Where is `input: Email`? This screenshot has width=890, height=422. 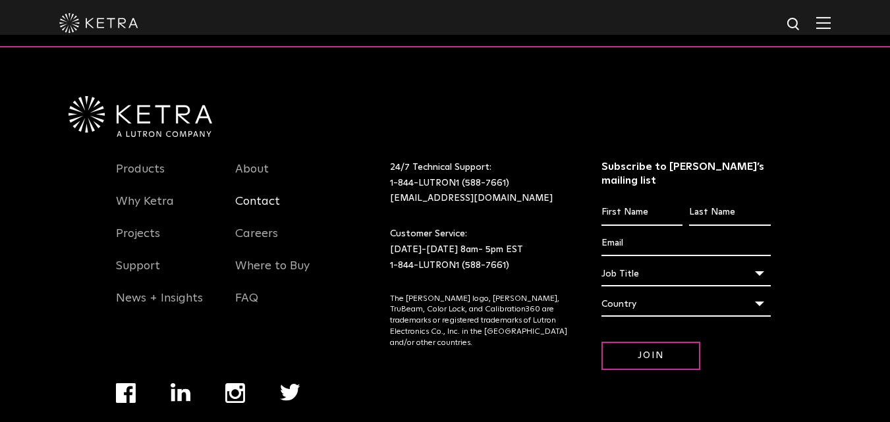
input: Email is located at coordinates (686, 244).